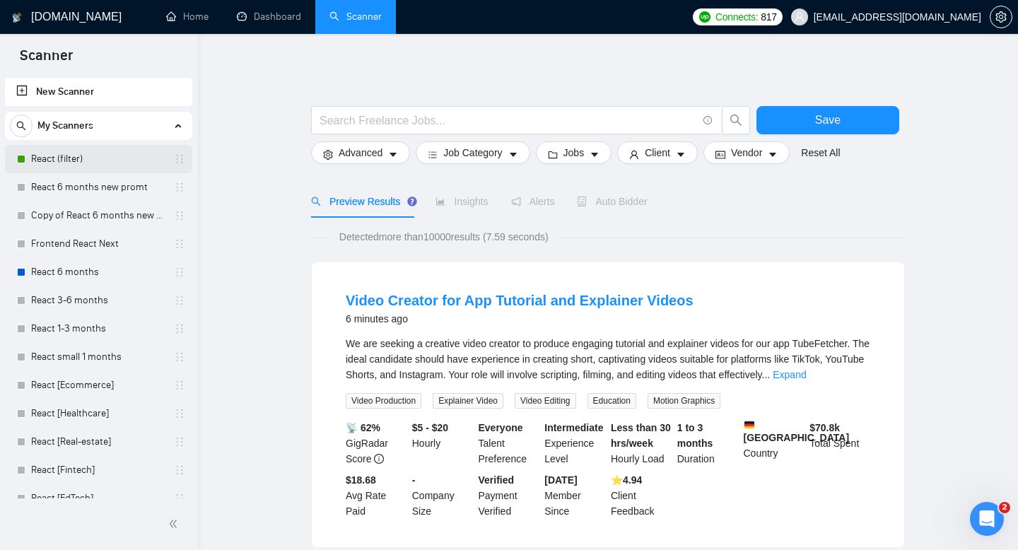  Describe the element at coordinates (608, 359) in the screenshot. I see `div: We are seeking a creative video creator to produce engaging tutorial and explainer videos for our...` at that location.